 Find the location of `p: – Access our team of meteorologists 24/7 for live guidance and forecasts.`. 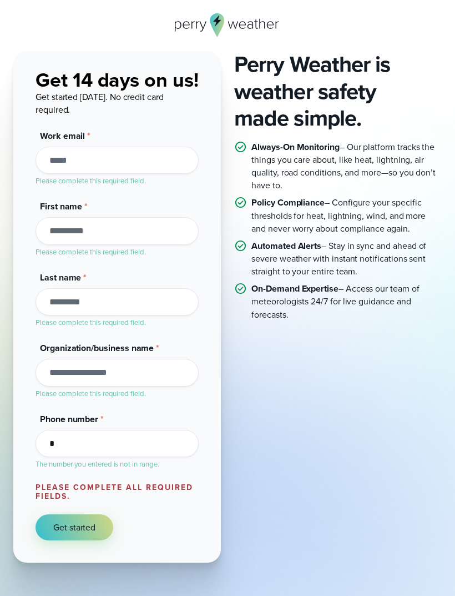

p: – Access our team of meteorologists 24/7 for live guidance and forecasts. is located at coordinates (347, 301).